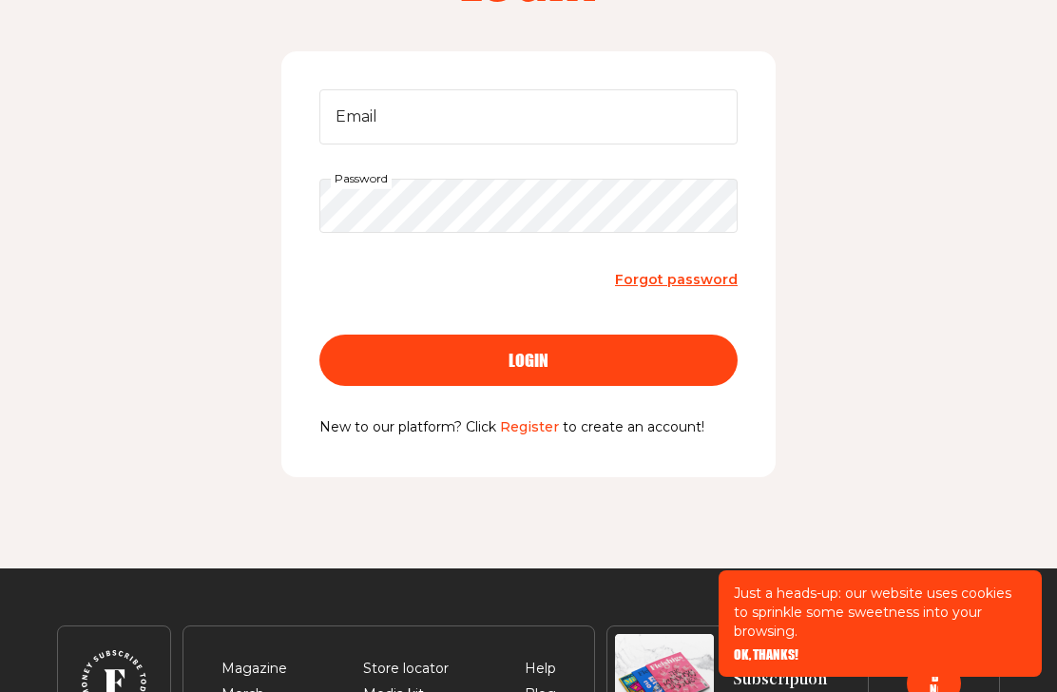 The height and width of the screenshot is (692, 1057). Describe the element at coordinates (254, 669) in the screenshot. I see `span: Magazine` at that location.